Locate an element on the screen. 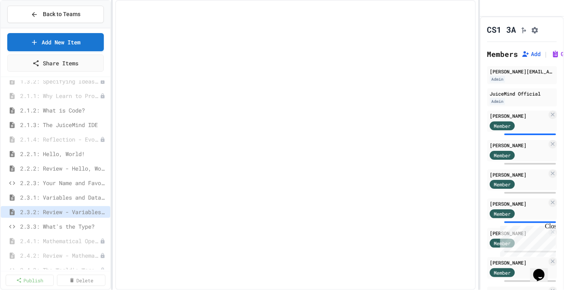 The image size is (564, 290). a: Publish is located at coordinates (29, 281).